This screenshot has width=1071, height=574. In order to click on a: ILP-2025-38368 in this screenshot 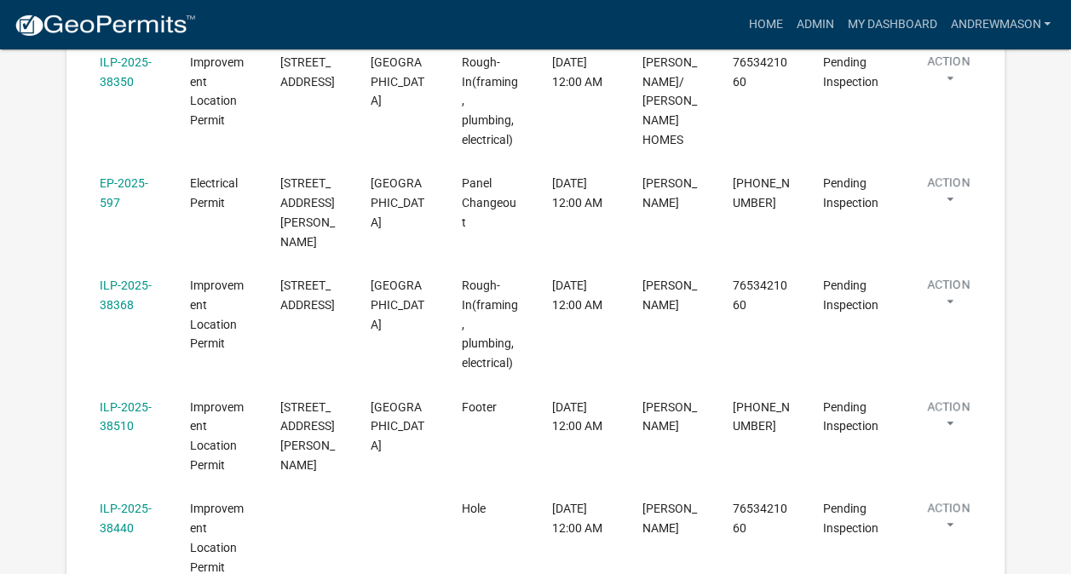, I will do `click(125, 295)`.